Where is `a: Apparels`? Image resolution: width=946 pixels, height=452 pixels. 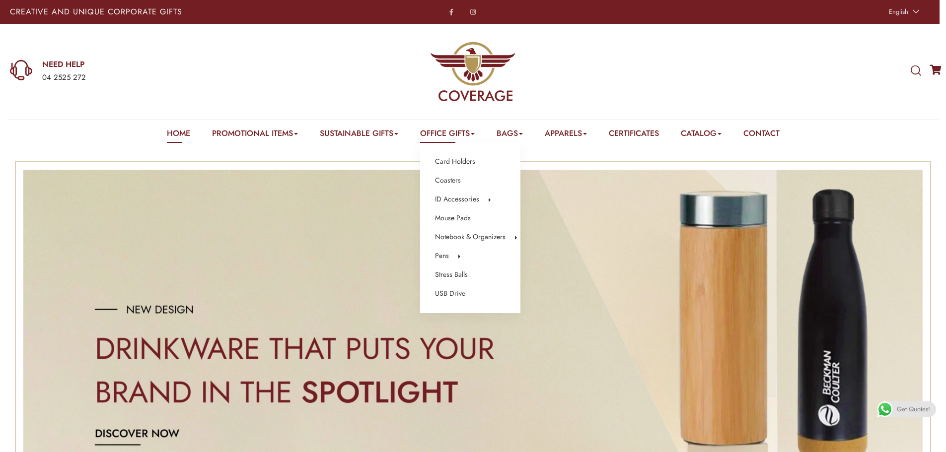
a: Apparels is located at coordinates (566, 135).